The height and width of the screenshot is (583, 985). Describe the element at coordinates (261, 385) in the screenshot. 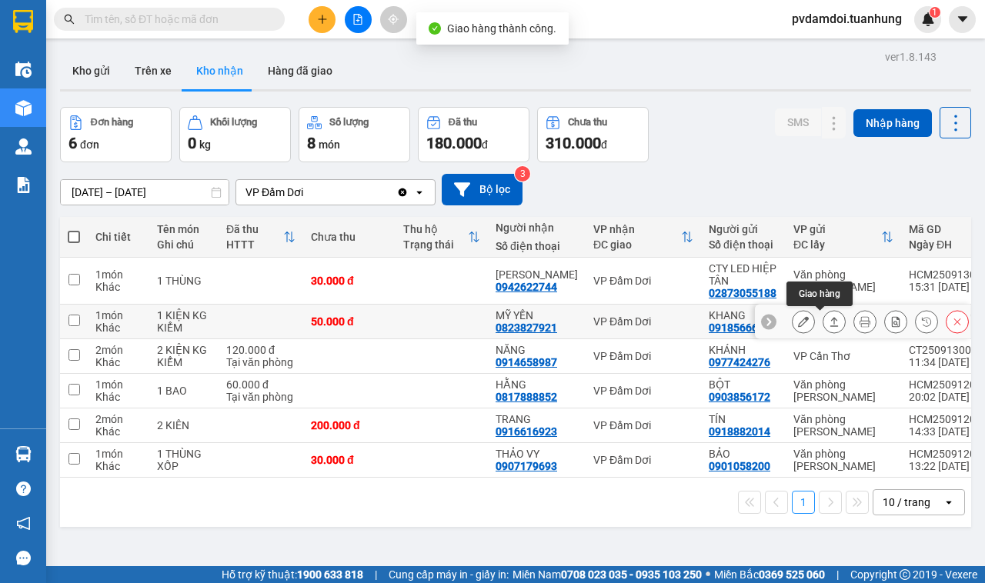

I see `div: 60.000 đ` at that location.